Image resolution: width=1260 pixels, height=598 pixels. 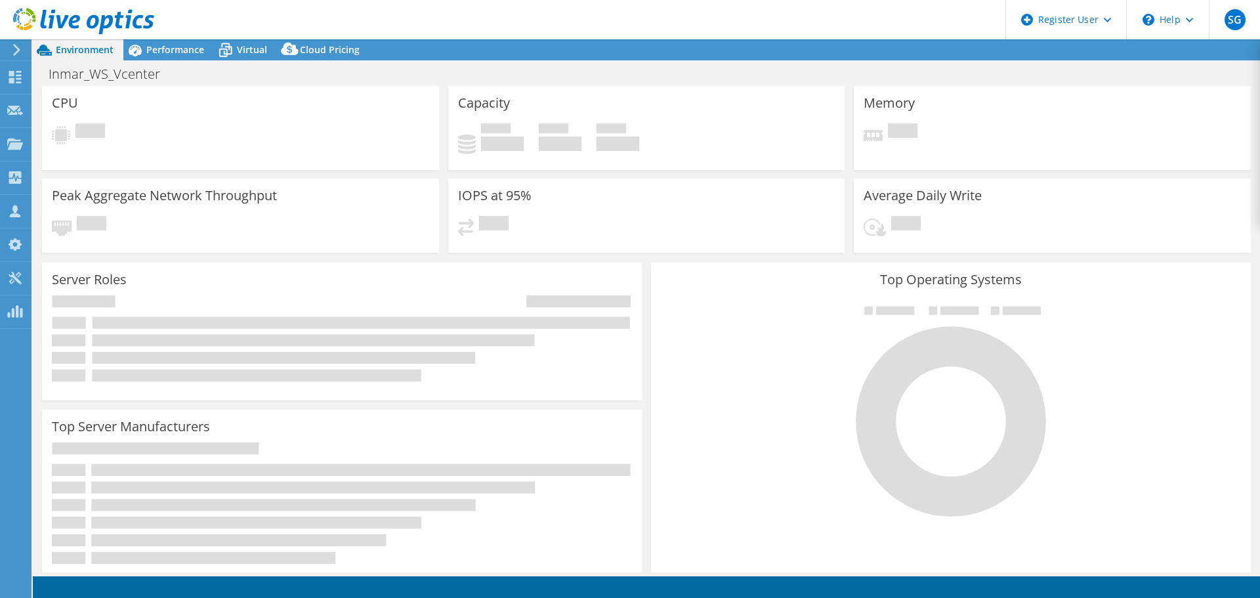 What do you see at coordinates (495, 196) in the screenshot?
I see `h3: IOPS at 95%` at bounding box center [495, 196].